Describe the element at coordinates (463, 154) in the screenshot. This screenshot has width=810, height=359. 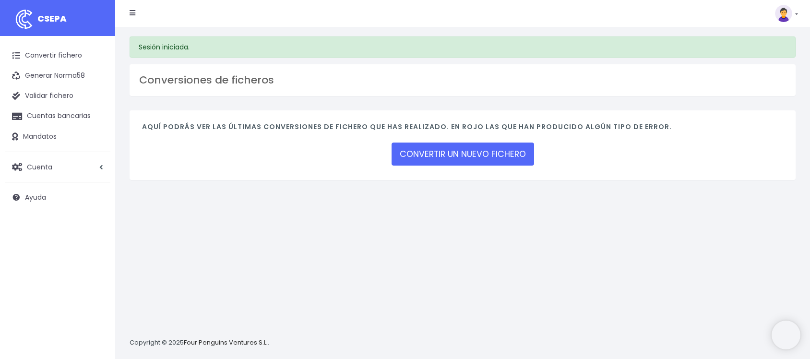
I see `a: CONVERTIR UN NUEVO FICHERO` at that location.